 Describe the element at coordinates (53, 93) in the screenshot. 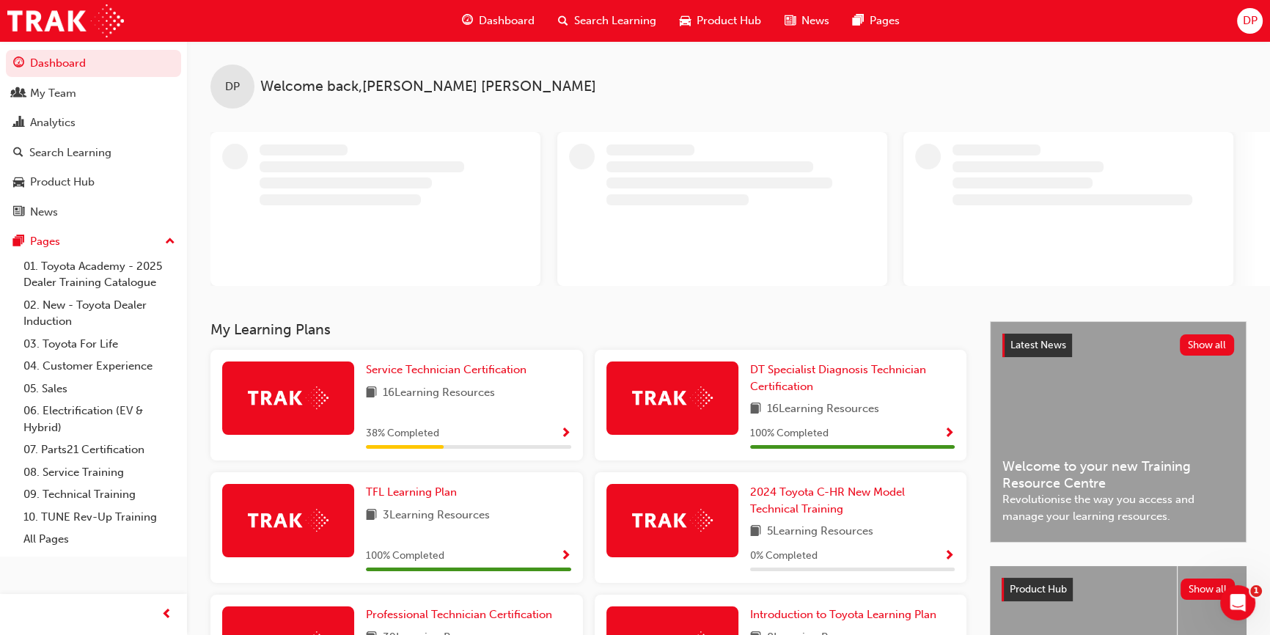

I see `div: My Team` at that location.